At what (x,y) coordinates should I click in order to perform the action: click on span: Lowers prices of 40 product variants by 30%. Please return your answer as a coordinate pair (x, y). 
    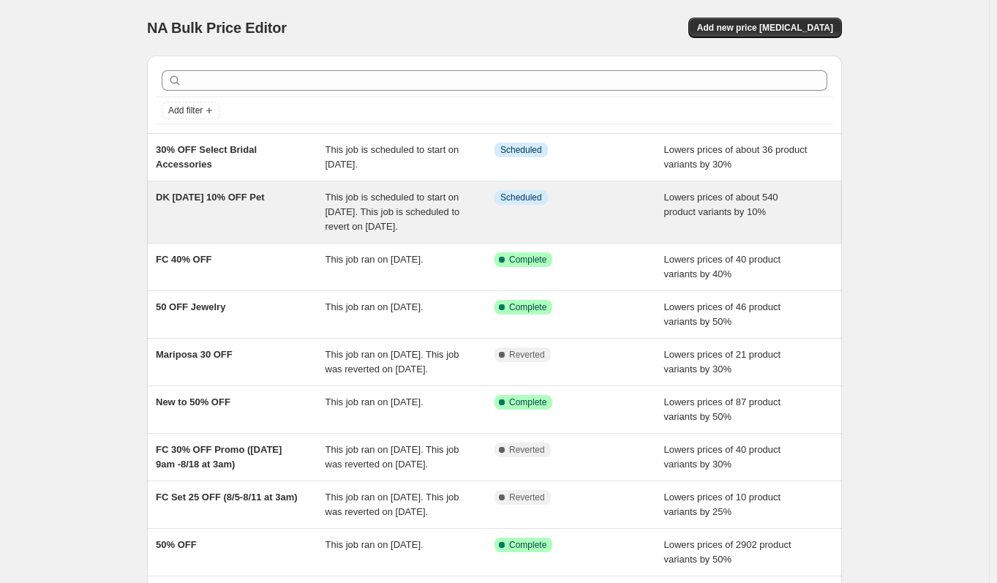
    Looking at the image, I should click on (722, 456).